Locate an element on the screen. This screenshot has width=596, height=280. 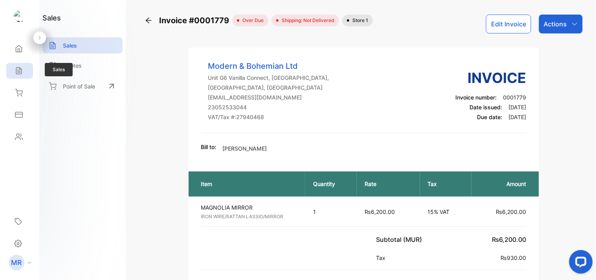
p: Actions is located at coordinates (555, 24).